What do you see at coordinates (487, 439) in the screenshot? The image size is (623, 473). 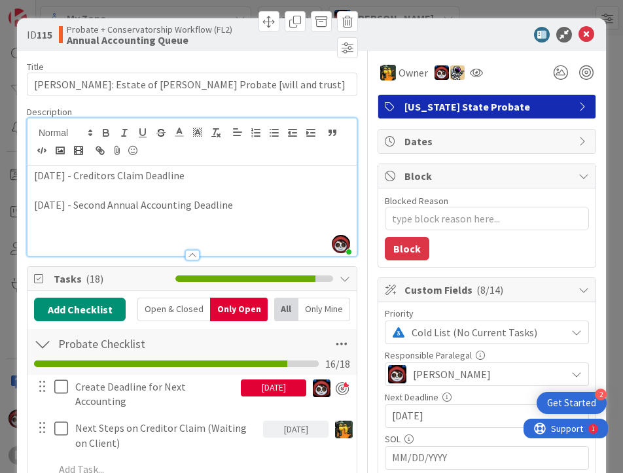 I see `div: SOL` at bounding box center [487, 439].